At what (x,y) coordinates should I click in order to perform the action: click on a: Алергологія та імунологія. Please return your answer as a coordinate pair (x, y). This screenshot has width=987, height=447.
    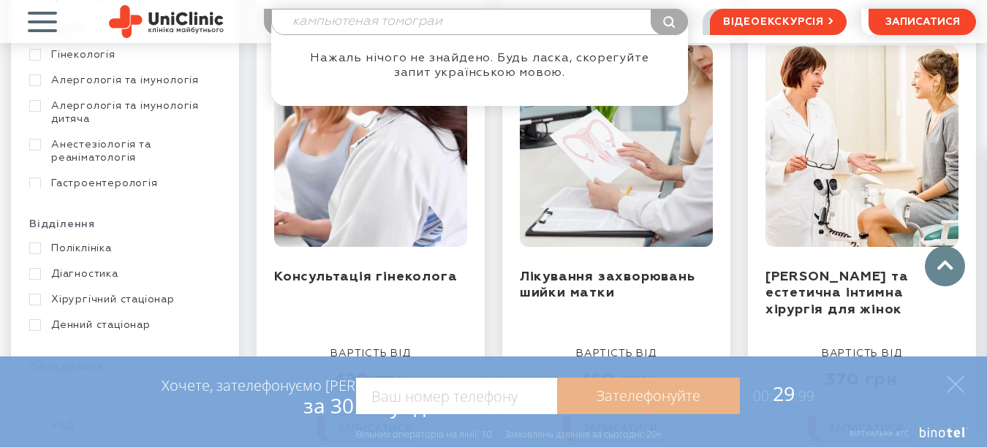
    Looking at the image, I should click on (123, 80).